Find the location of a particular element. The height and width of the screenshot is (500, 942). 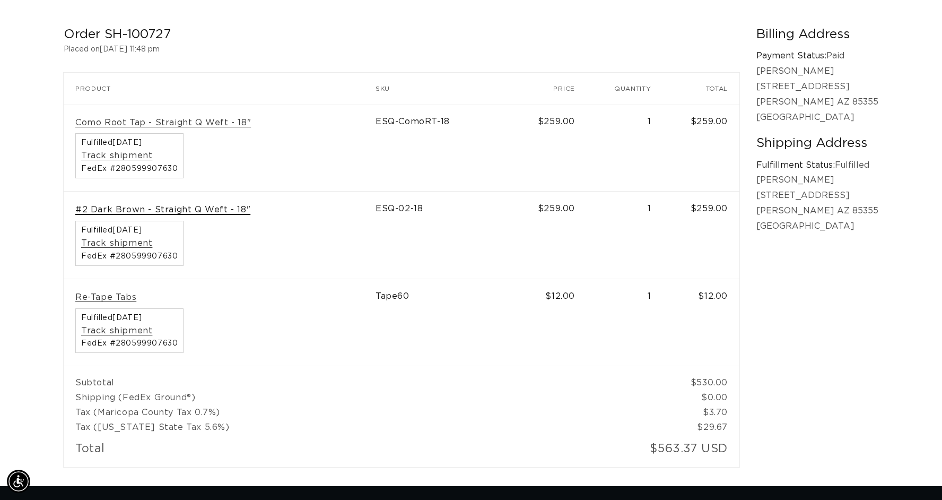

th: SKU is located at coordinates (443, 89).